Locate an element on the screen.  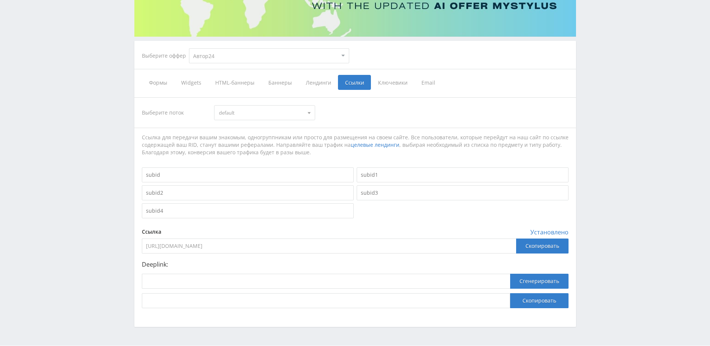
a: целевые лендинги is located at coordinates (375, 144).